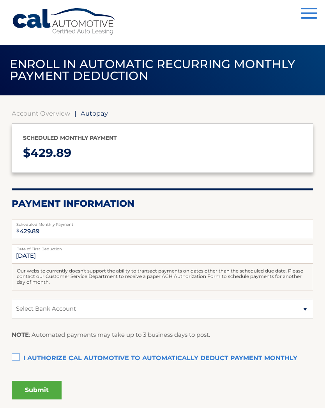 The width and height of the screenshot is (325, 408). Describe the element at coordinates (162, 254) in the screenshot. I see `input: Payment Date` at that location.